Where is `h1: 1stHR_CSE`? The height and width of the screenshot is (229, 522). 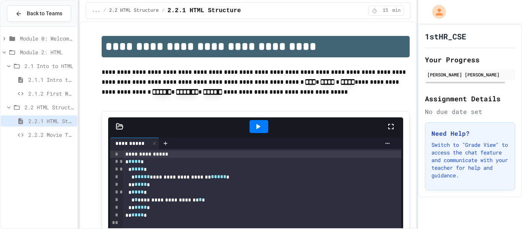
h1: 1stHR_CSE is located at coordinates (445, 36).